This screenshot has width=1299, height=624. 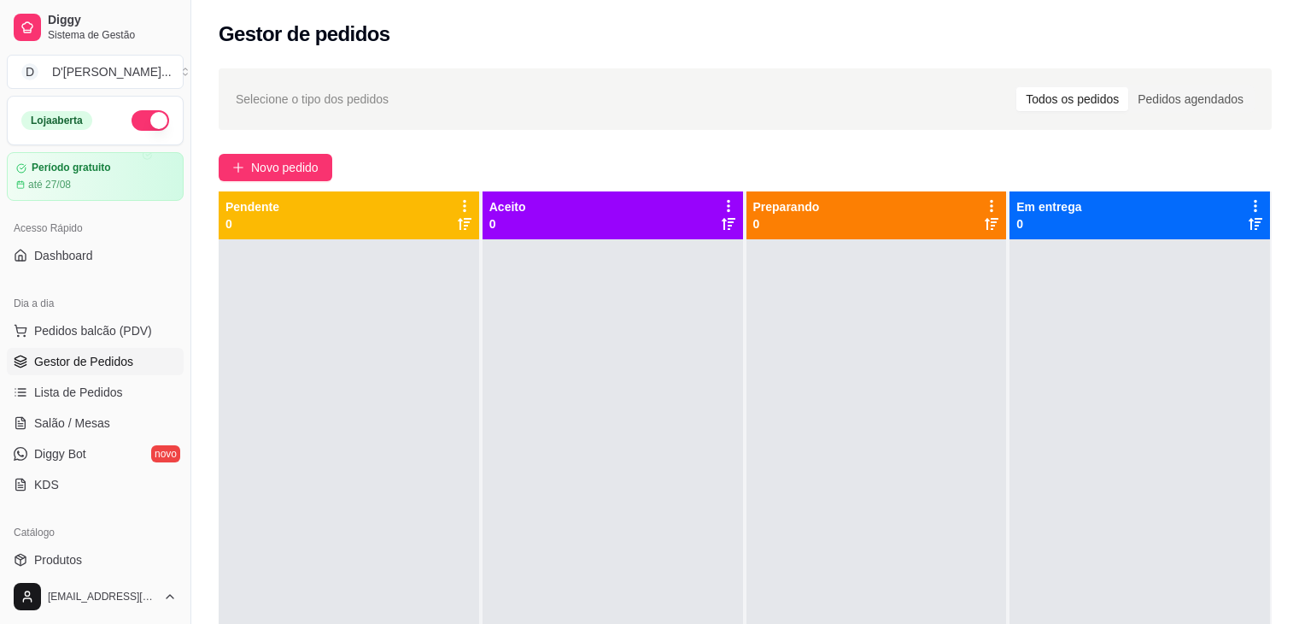 I want to click on p: Pendente, so click(x=252, y=207).